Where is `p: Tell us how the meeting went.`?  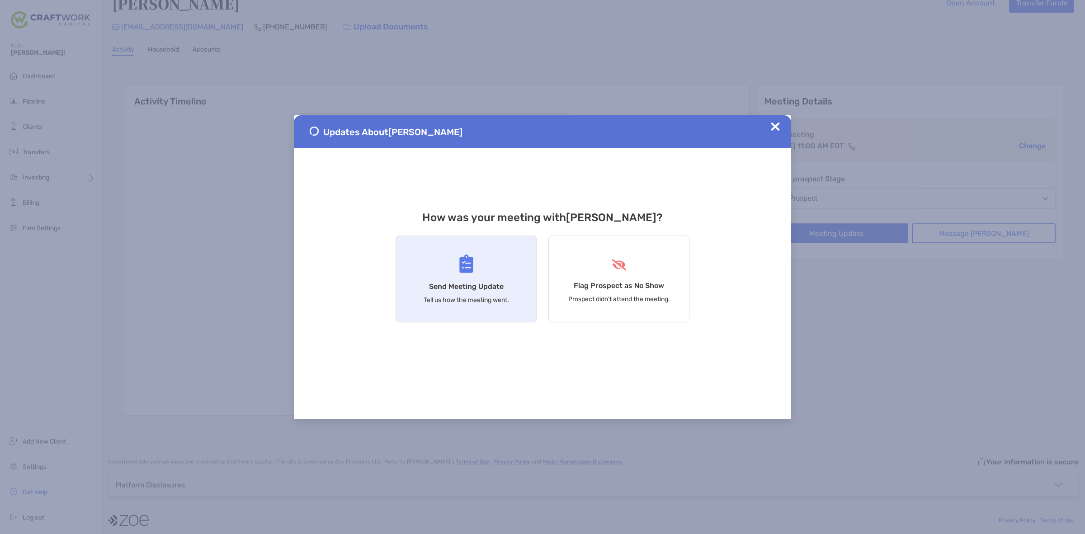
p: Tell us how the meeting went. is located at coordinates (466, 300).